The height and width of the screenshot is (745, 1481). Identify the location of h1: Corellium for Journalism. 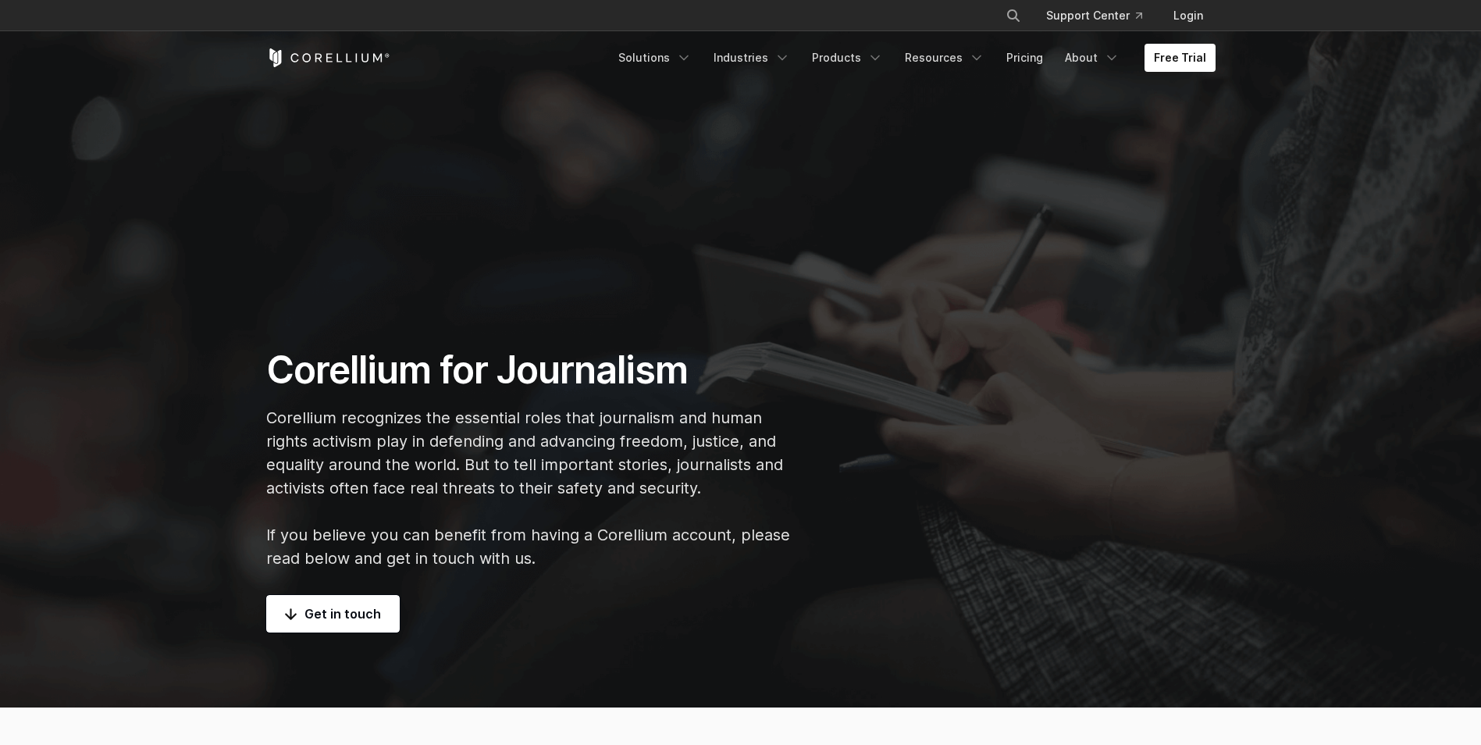
(536, 370).